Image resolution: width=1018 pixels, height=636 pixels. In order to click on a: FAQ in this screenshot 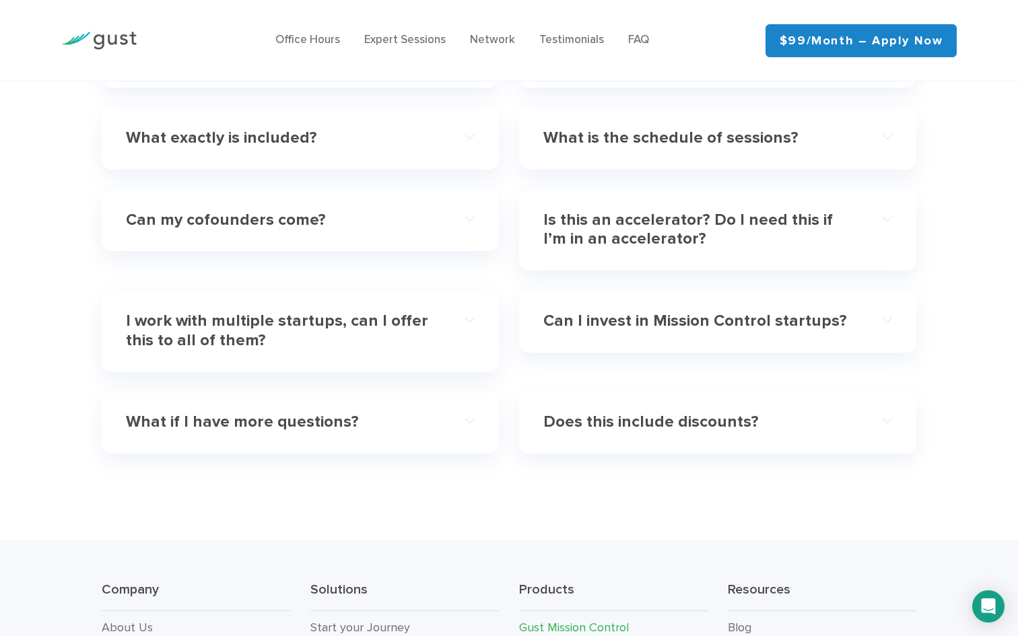, I will do `click(638, 40)`.